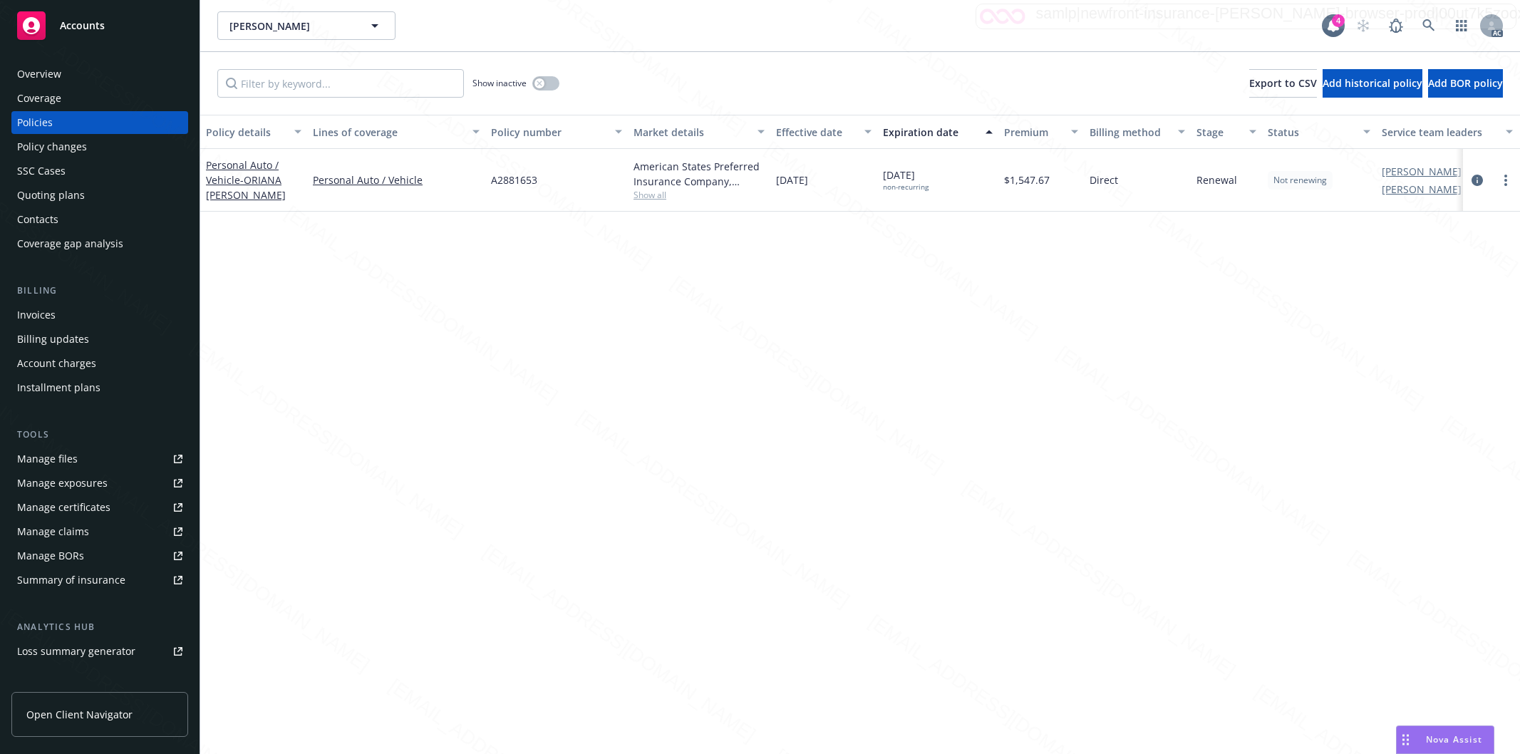  Describe the element at coordinates (1041, 132) in the screenshot. I see `button: Premium` at that location.